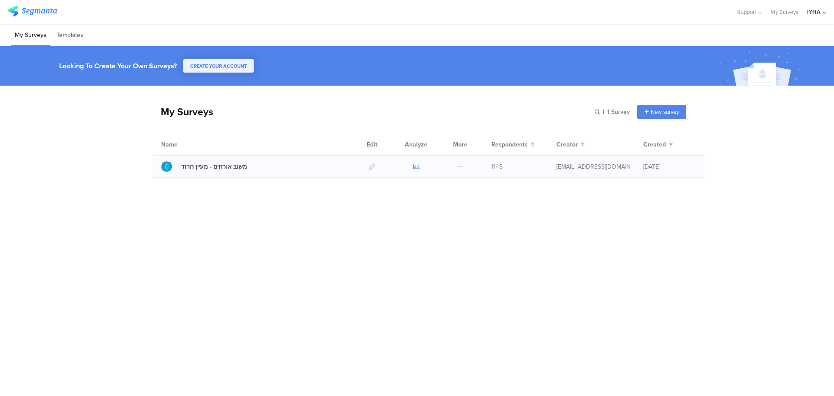 This screenshot has width=834, height=396. Describe the element at coordinates (619, 112) in the screenshot. I see `span: 1 Survey` at that location.